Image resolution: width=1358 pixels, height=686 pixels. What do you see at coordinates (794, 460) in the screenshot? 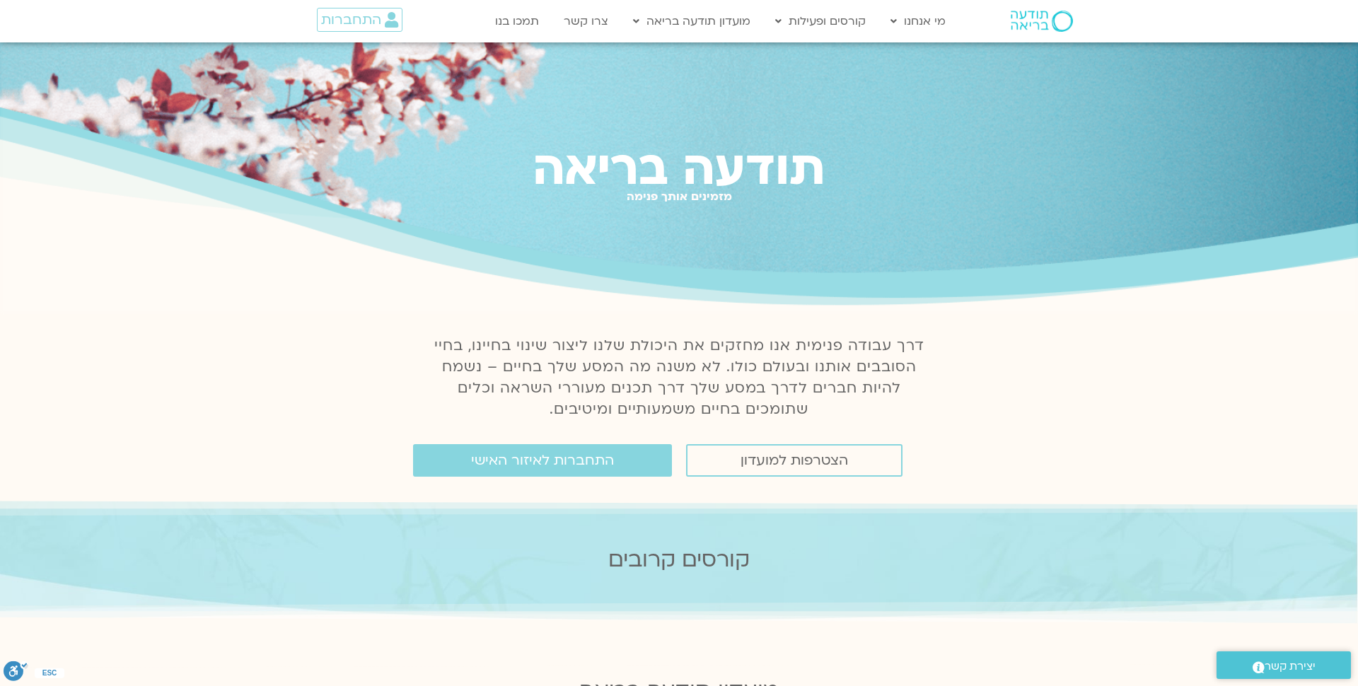
I see `a: הצטרפות למועדון` at bounding box center [794, 460].